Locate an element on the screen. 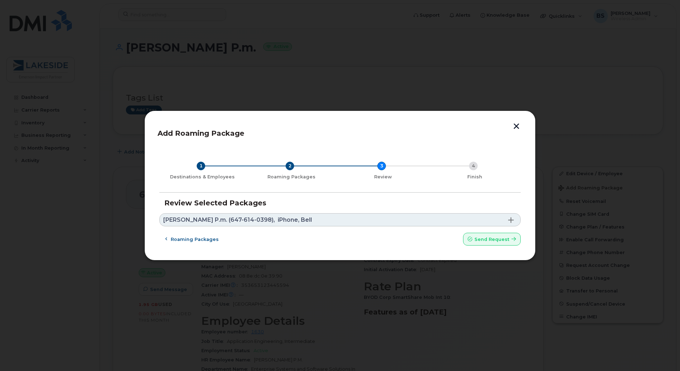 The image size is (680, 371). div: Destinations & Employees is located at coordinates (202, 177).